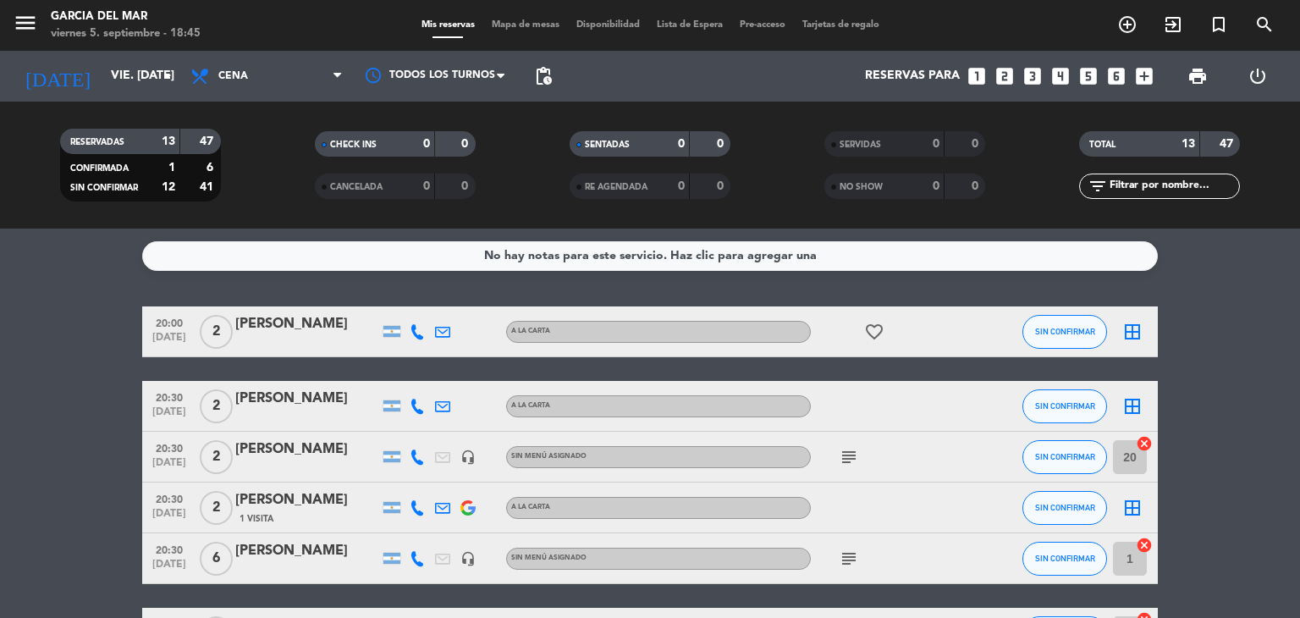 The width and height of the screenshot is (1300, 618). Describe the element at coordinates (1173, 186) in the screenshot. I see `input: Filtrar por nombre...` at that location.